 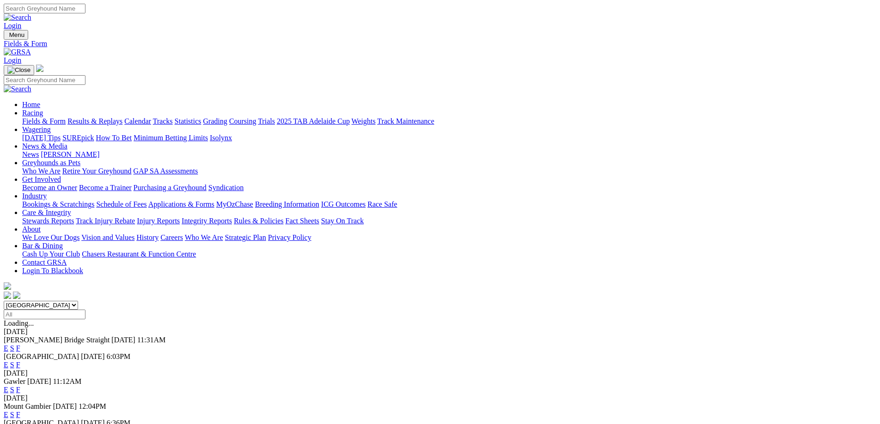 I want to click on a: MyOzChase, so click(x=235, y=204).